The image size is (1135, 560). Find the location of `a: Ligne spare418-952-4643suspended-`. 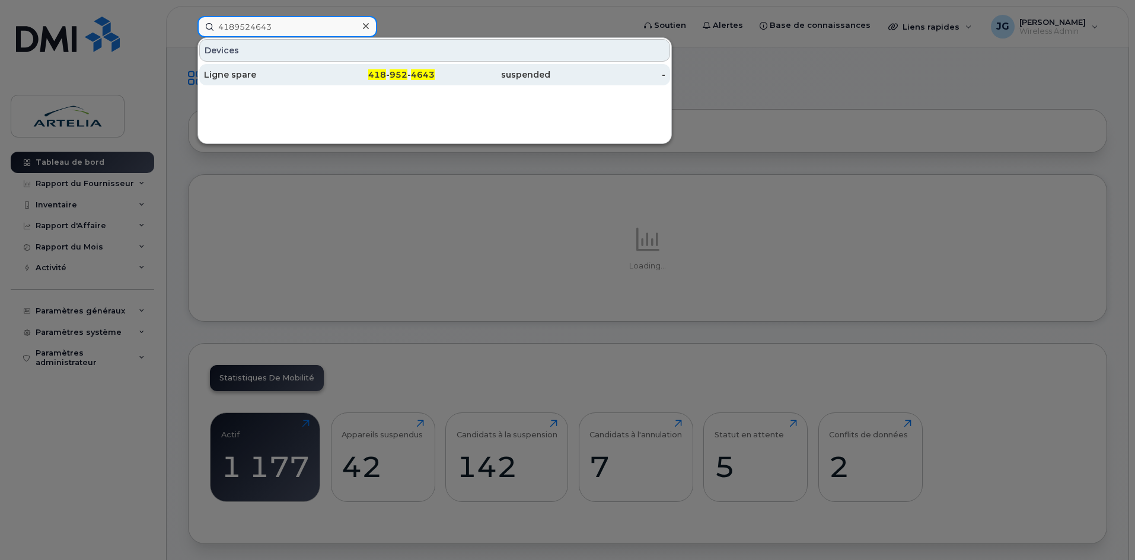

a: Ligne spare418-952-4643suspended- is located at coordinates (435, 75).